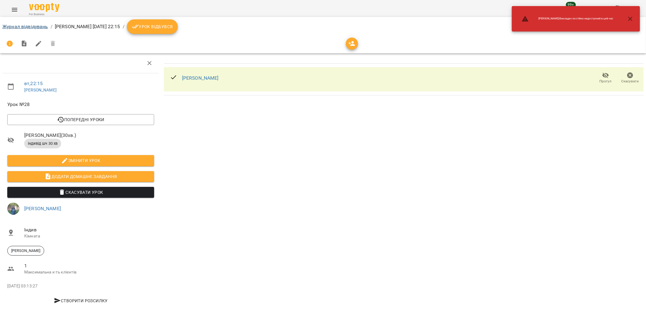 The width and height of the screenshot is (646, 318). I want to click on button: Змінити урок, so click(81, 160).